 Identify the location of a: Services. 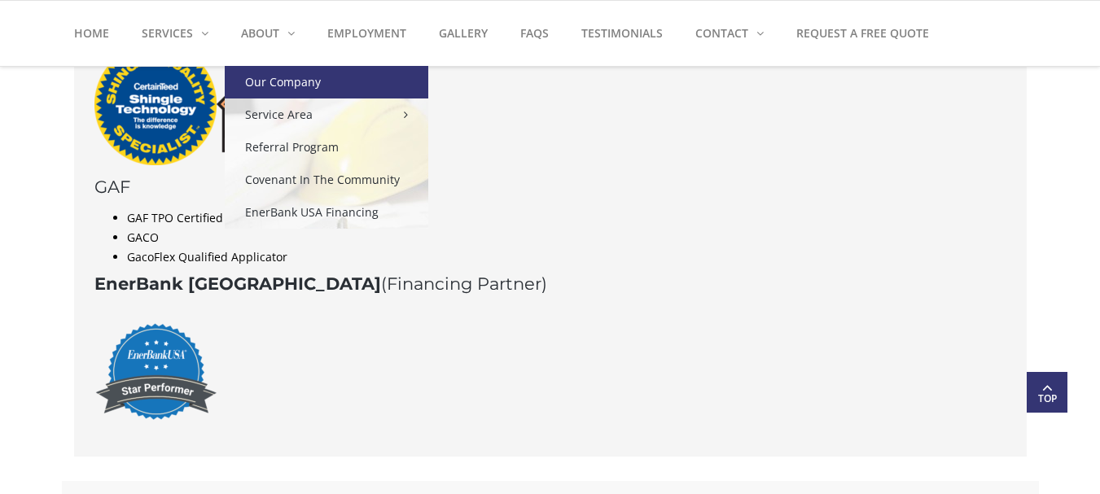
(175, 33).